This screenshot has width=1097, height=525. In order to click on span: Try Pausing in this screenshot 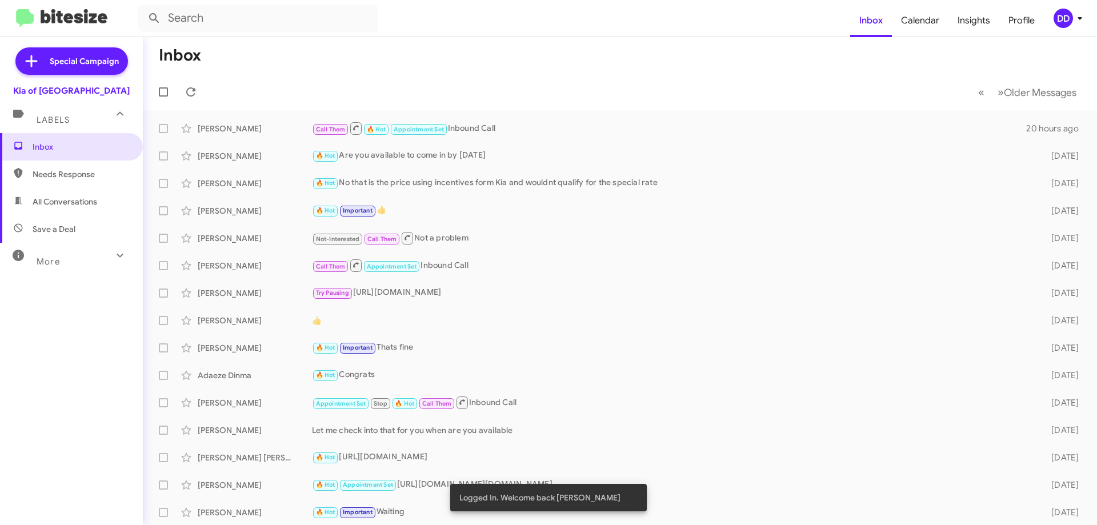, I will do `click(333, 293)`.